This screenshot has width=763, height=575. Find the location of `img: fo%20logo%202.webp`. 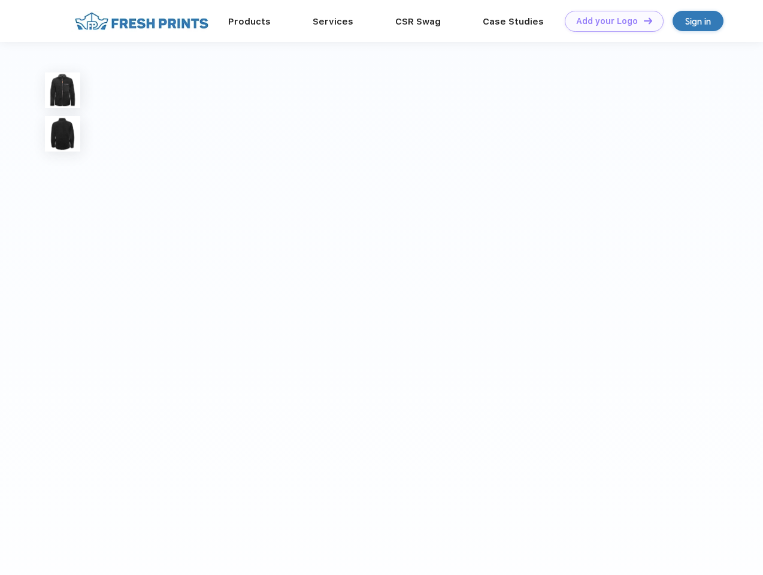

img: fo%20logo%202.webp is located at coordinates (141, 21).